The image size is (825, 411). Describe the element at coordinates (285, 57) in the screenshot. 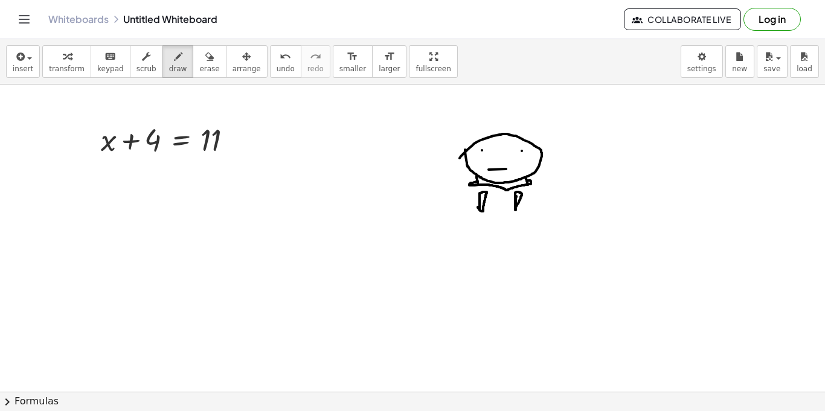

I see `i: undo` at that location.